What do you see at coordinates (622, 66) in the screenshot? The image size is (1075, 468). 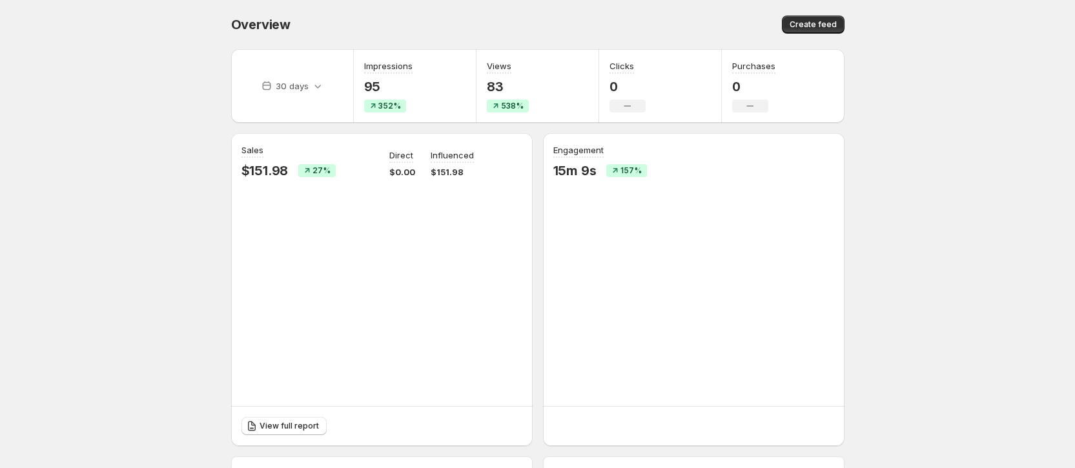 I see `h3: Clicks` at bounding box center [622, 66].